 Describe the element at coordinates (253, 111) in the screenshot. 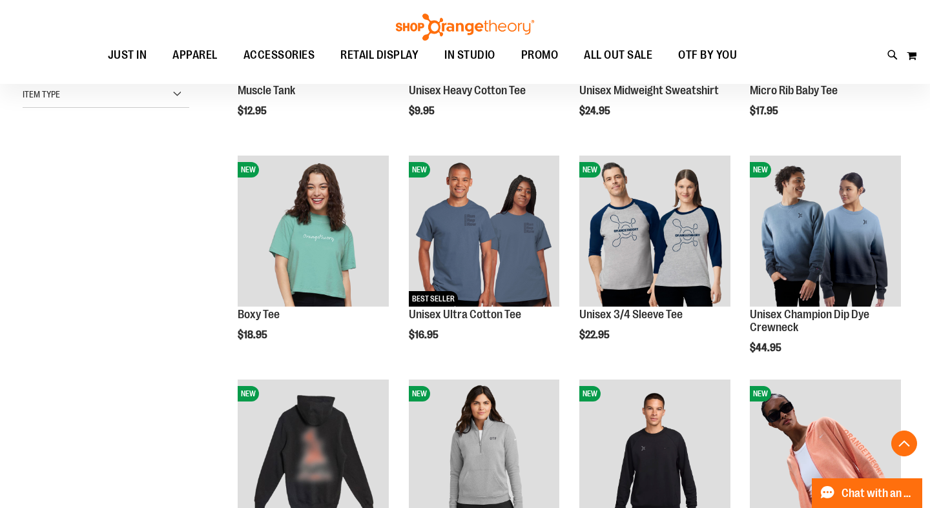

I see `span: $12.95` at that location.